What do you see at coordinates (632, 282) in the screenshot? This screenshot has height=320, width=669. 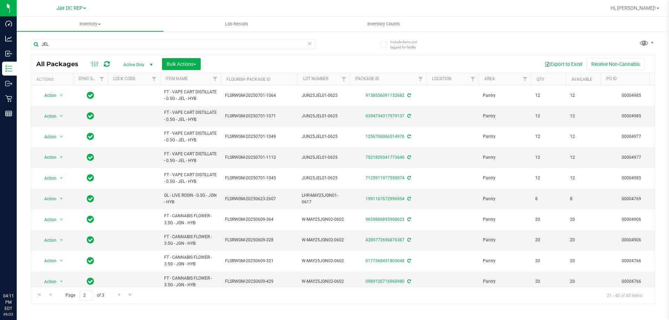 I see `a: 00004766` at bounding box center [632, 282].